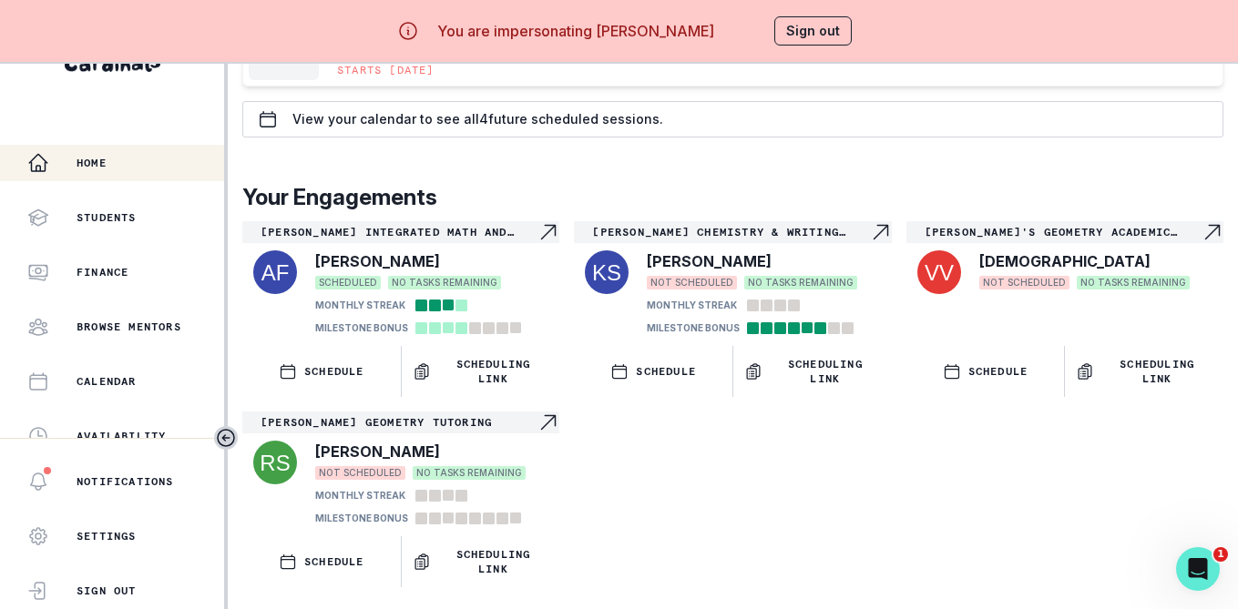 The image size is (1238, 609). What do you see at coordinates (477, 119) in the screenshot?
I see `p: View your calendar to see all 4 future scheduled sessions.` at bounding box center [477, 119].